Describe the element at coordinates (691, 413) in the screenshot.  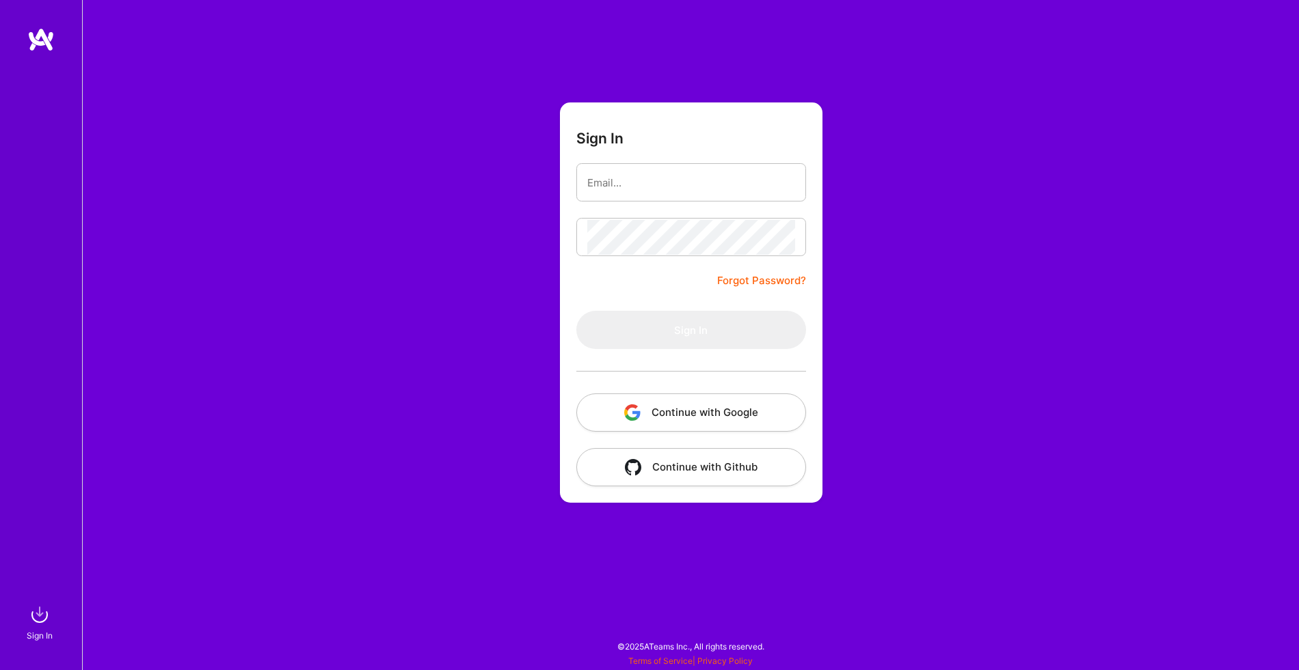
I see `button: Continue with Google` at that location.